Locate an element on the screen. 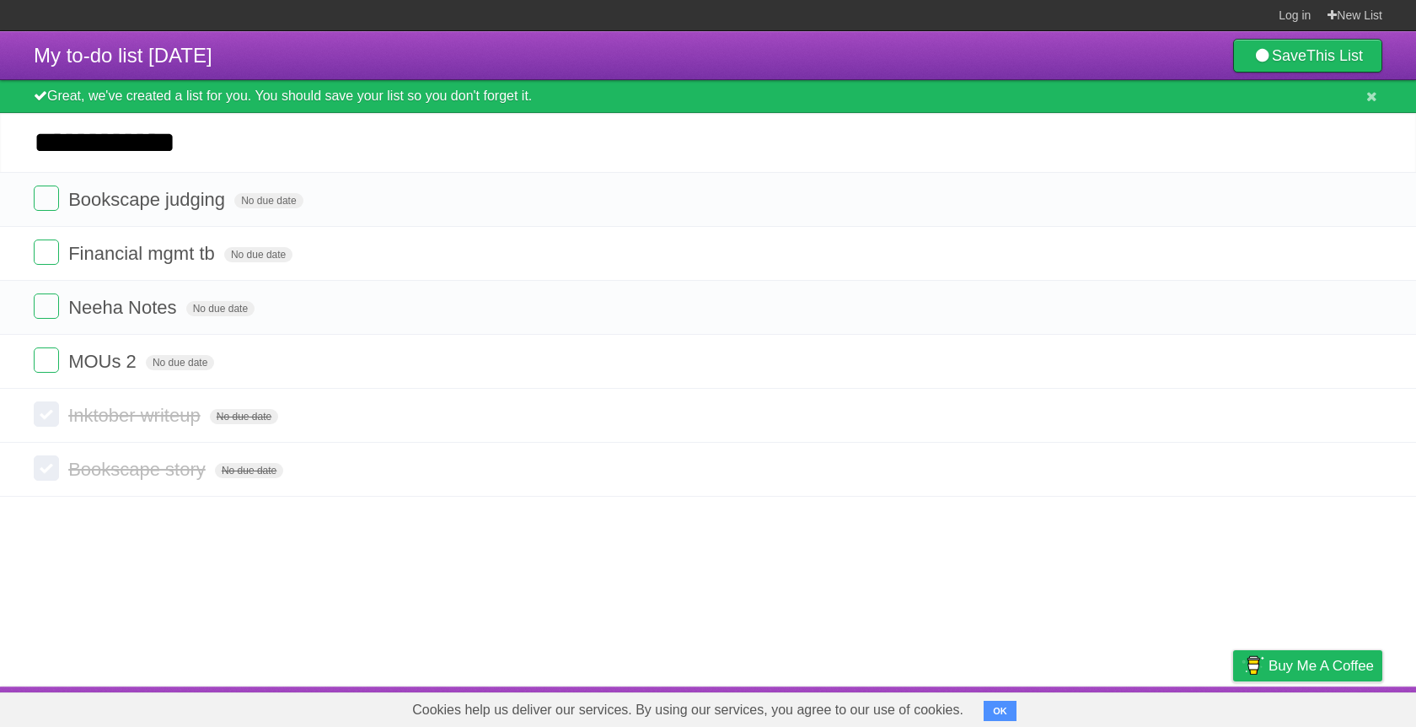 Image resolution: width=1416 pixels, height=727 pixels. span: Neeha Notes is located at coordinates (124, 307).